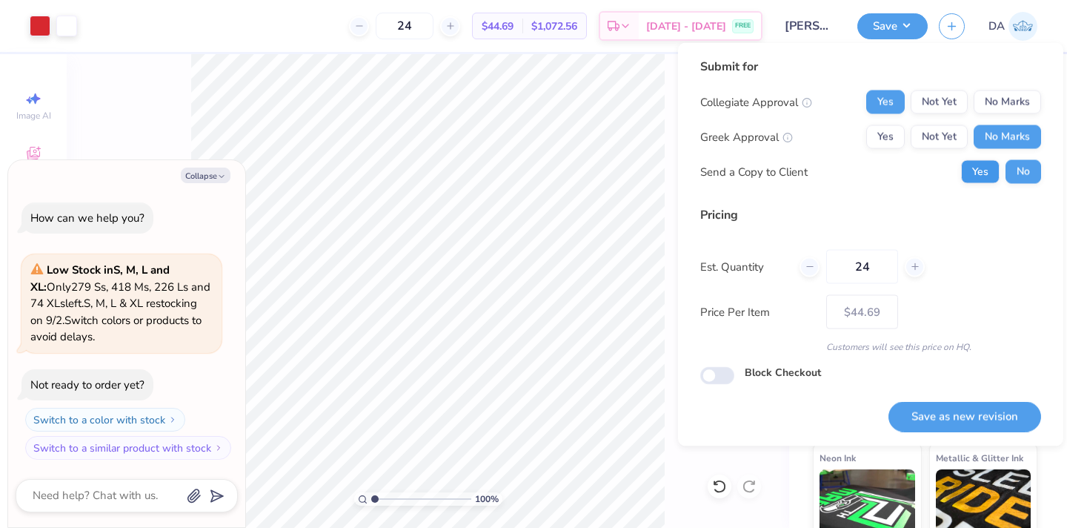 The image size is (1067, 528). Describe the element at coordinates (120, 303) in the screenshot. I see `span: Only 279 Ss, 418 Ms, 226 Ls and 74 XLs left. S, M, L & XL restocking on 9/2. Switch colors or pro...` at that location.